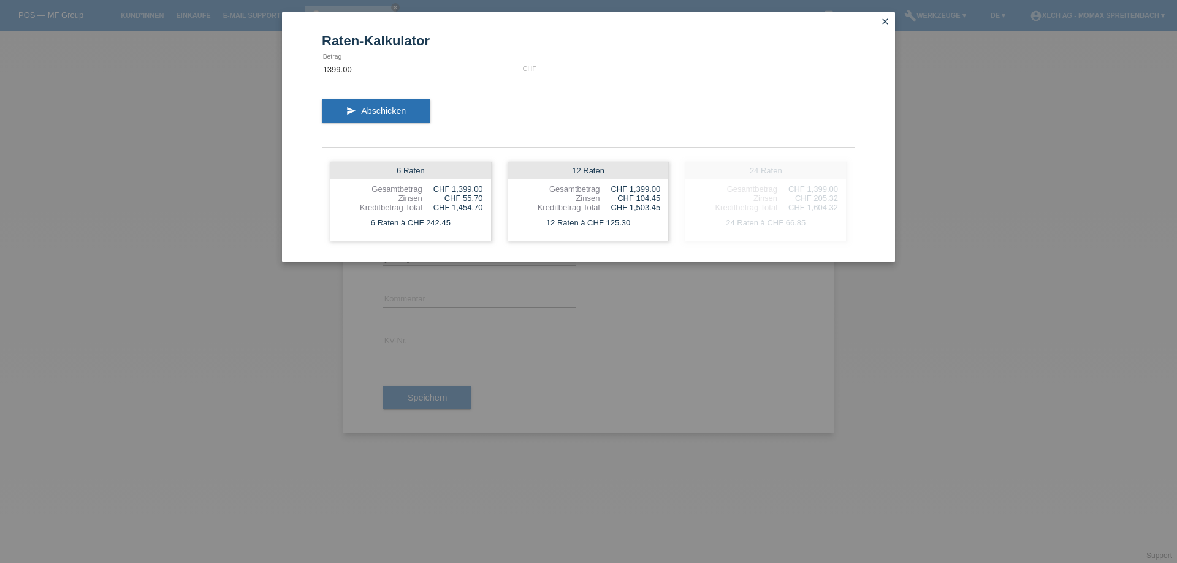 The height and width of the screenshot is (563, 1177). I want to click on div: CHF 1,454.70, so click(452, 207).